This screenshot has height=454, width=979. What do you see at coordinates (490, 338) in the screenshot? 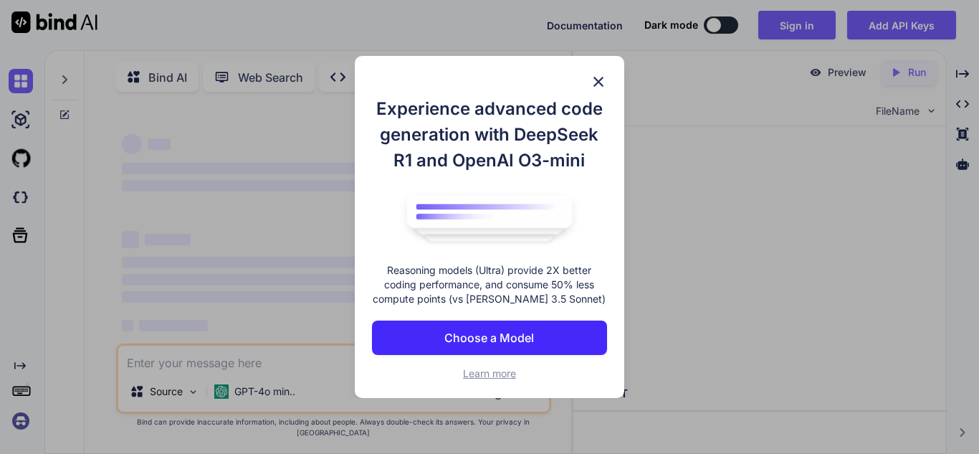
I see `button: Choose a Model` at bounding box center [490, 338].